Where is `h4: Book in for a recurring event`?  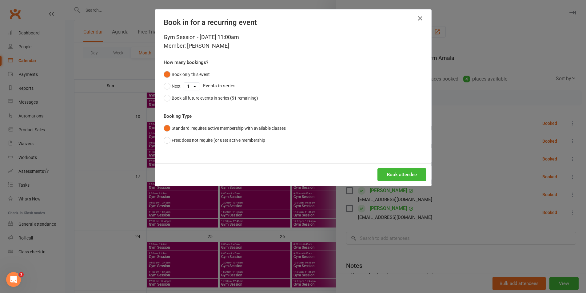 h4: Book in for a recurring event is located at coordinates (293, 22).